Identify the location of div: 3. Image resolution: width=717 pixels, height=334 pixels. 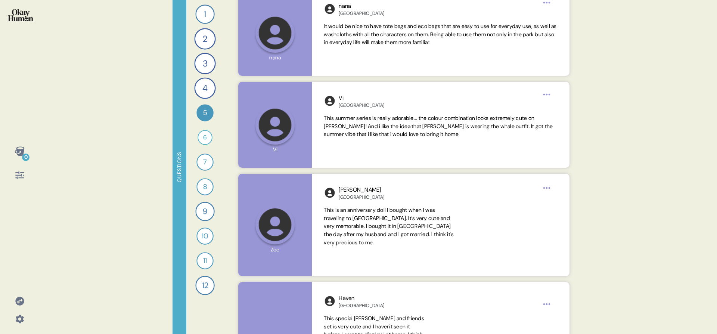
(205, 63).